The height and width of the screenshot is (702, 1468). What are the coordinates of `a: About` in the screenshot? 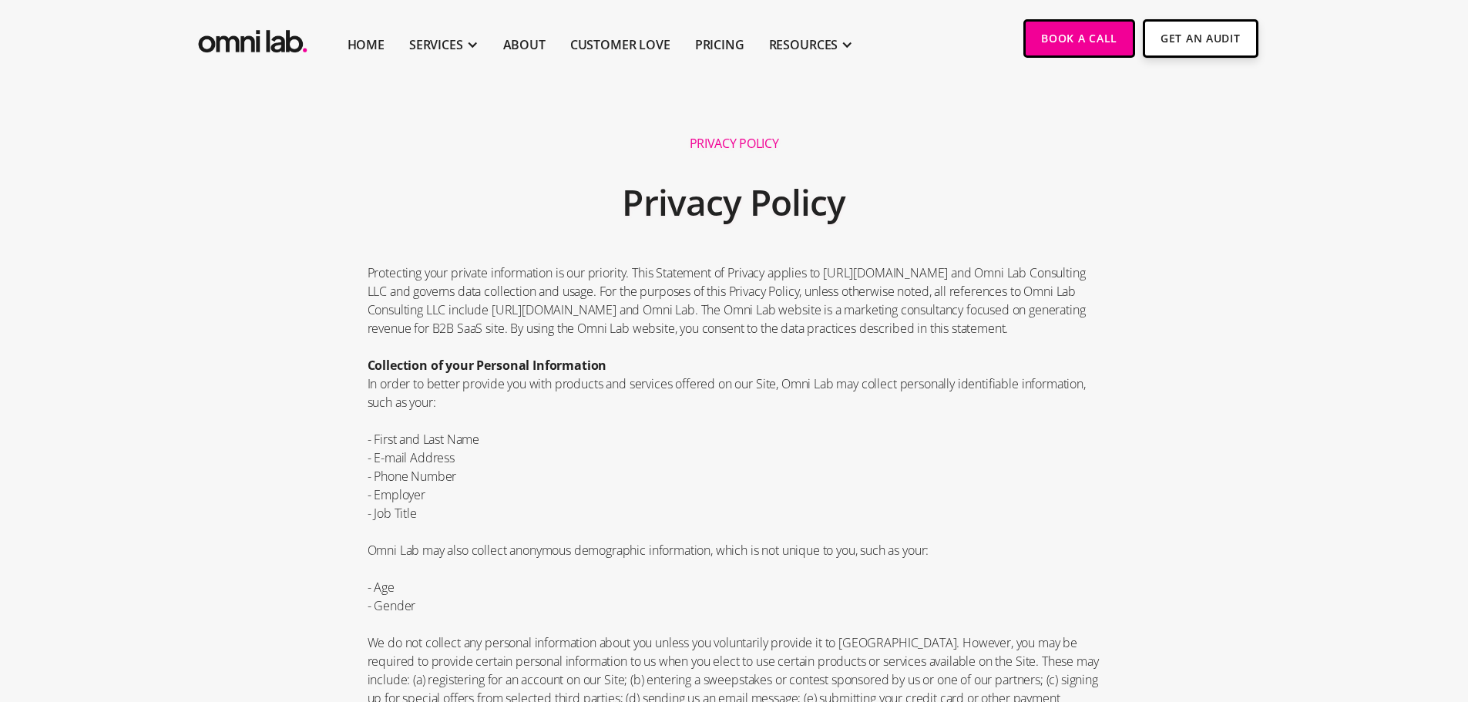 It's located at (524, 45).